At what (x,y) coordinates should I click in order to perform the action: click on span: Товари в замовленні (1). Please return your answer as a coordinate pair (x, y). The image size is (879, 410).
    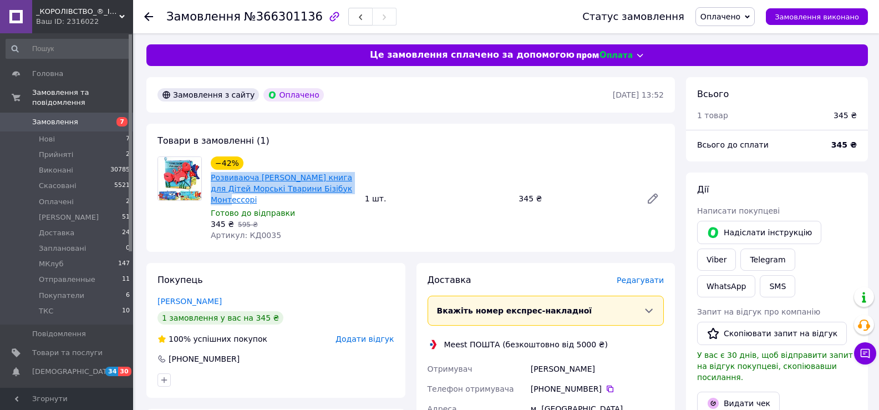
    Looking at the image, I should click on (213, 140).